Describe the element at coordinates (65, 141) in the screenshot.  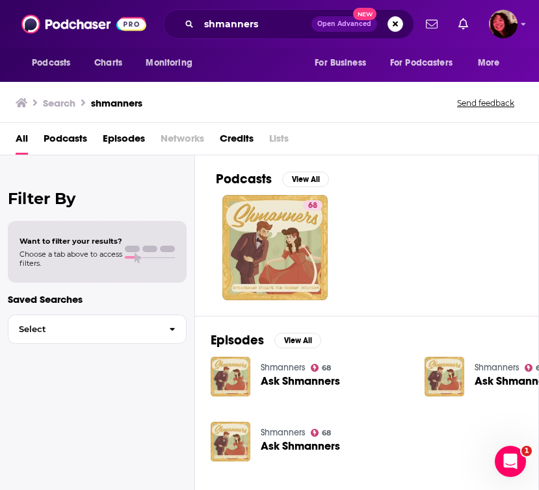
I see `a: Podcasts` at that location.